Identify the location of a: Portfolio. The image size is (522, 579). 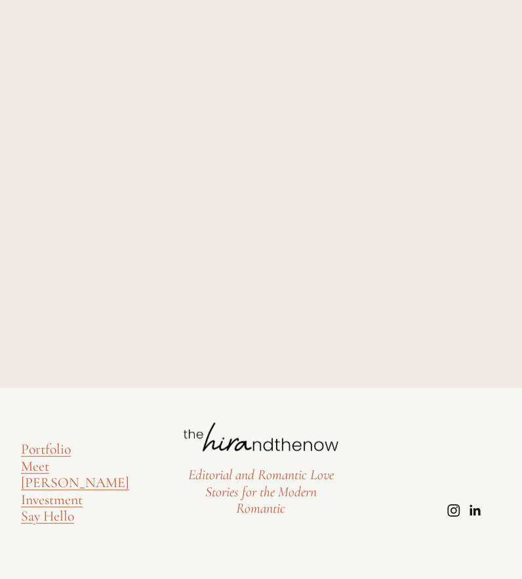
(46, 449).